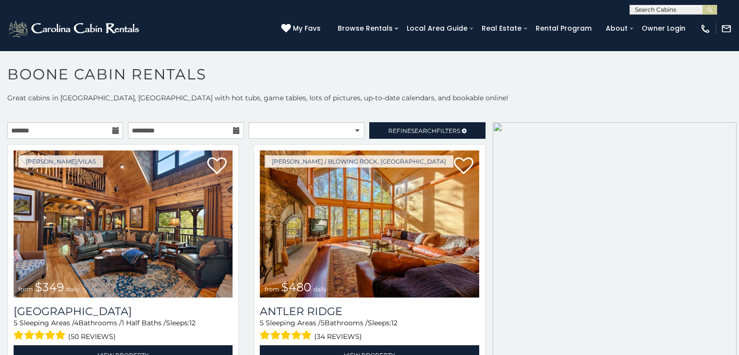 Image resolution: width=739 pixels, height=355 pixels. Describe the element at coordinates (76, 323) in the screenshot. I see `span: 4` at that location.